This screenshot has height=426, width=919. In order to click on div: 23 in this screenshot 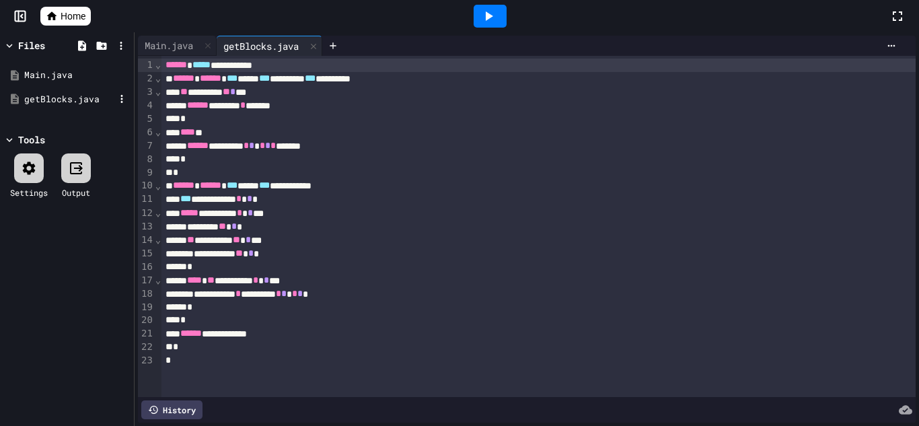, I will do `click(146, 361)`.